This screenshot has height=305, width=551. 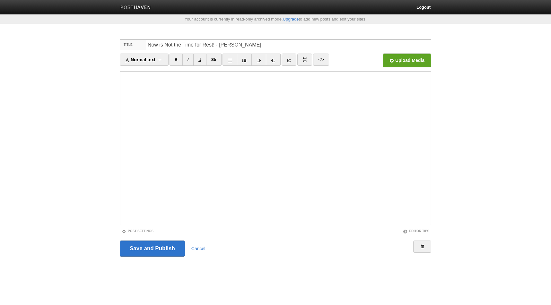 I want to click on span: Normal text, so click(x=140, y=60).